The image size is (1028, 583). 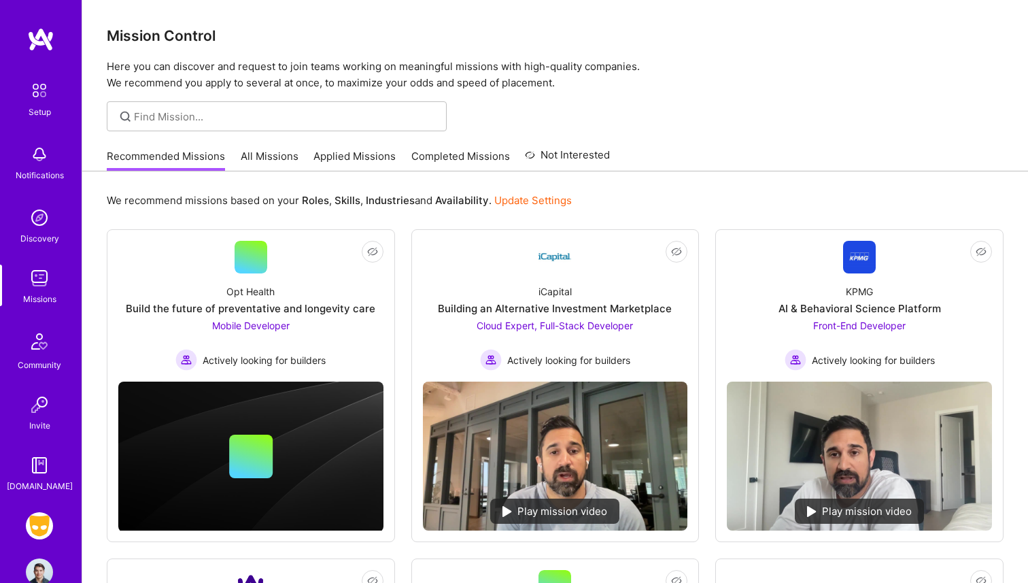 What do you see at coordinates (39, 238) in the screenshot?
I see `div: Discovery` at bounding box center [39, 238].